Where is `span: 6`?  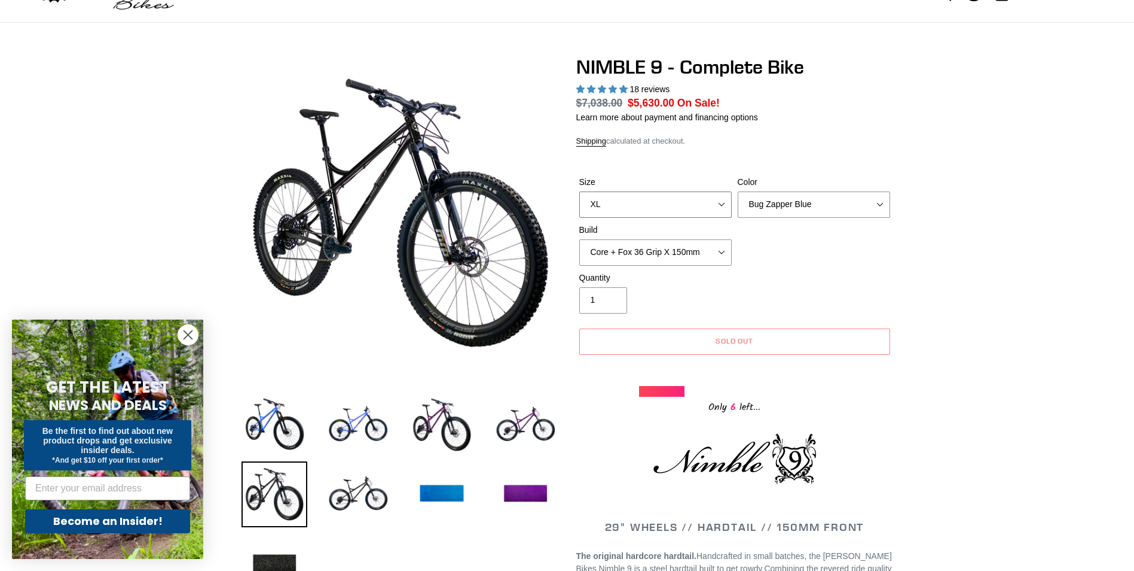 span: 6 is located at coordinates (733, 407).